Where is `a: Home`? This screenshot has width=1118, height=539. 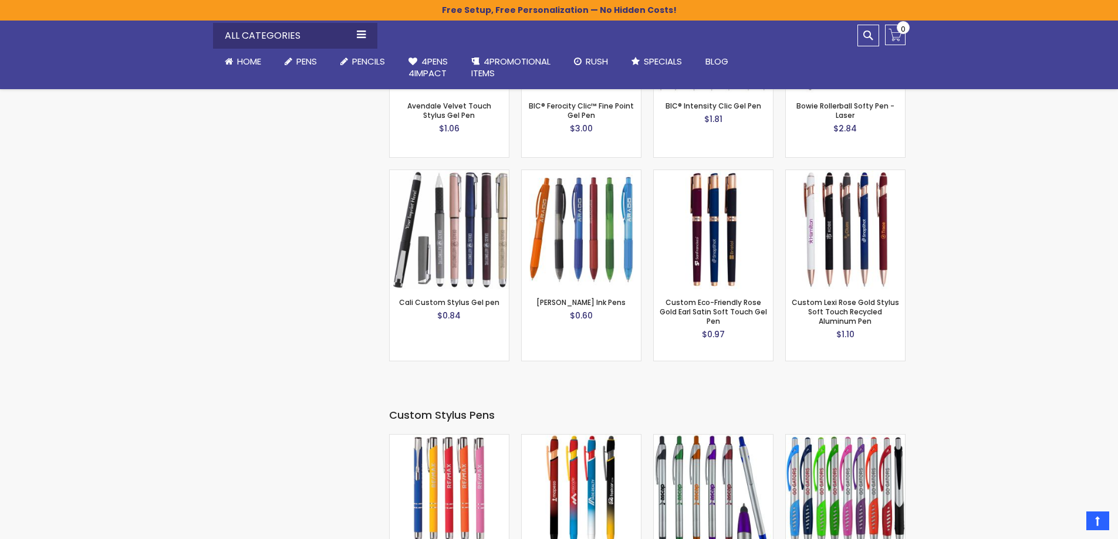
a: Home is located at coordinates (243, 62).